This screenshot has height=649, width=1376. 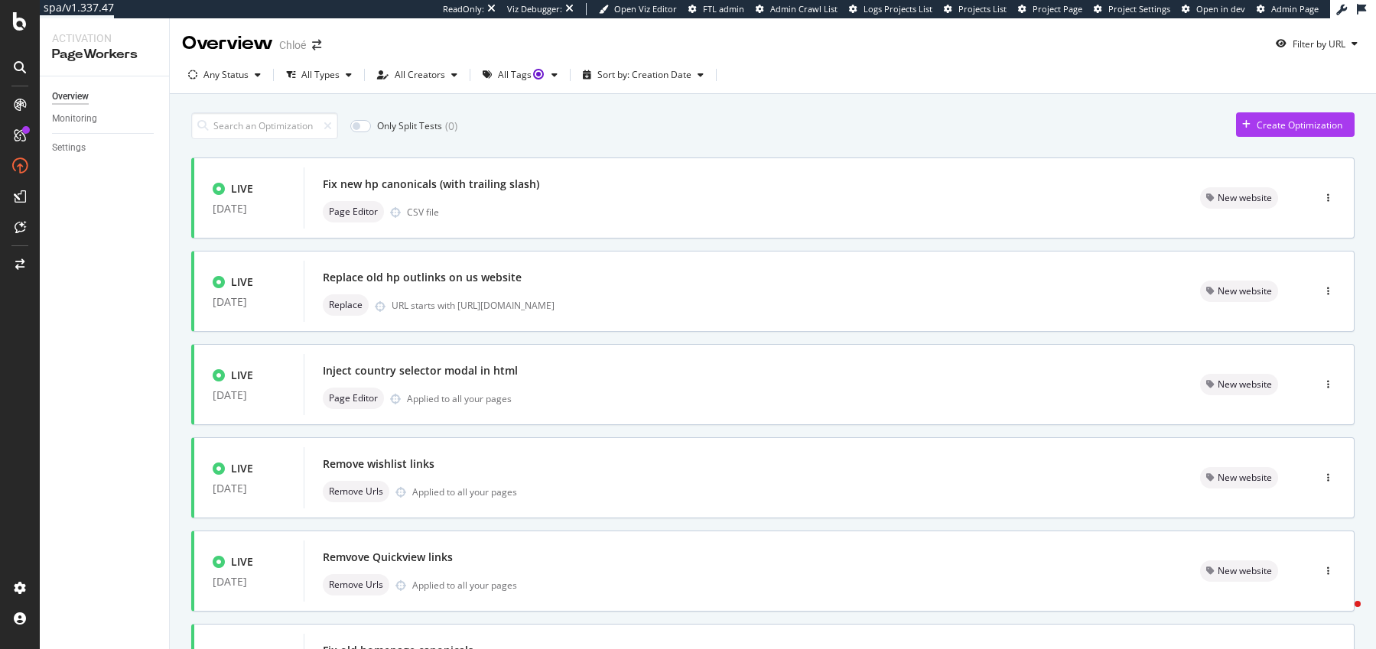 What do you see at coordinates (388, 558) in the screenshot?
I see `div: Remvove Quickview links` at bounding box center [388, 558].